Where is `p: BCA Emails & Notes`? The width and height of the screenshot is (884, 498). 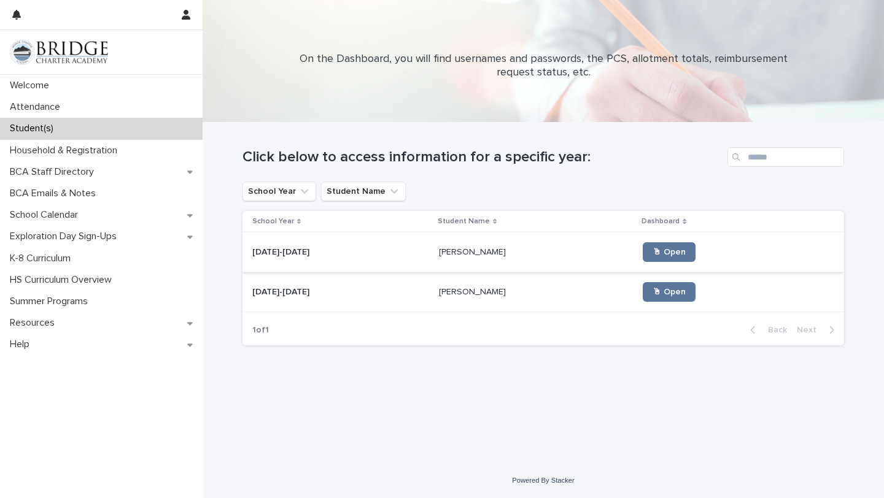 p: BCA Emails & Notes is located at coordinates (55, 193).